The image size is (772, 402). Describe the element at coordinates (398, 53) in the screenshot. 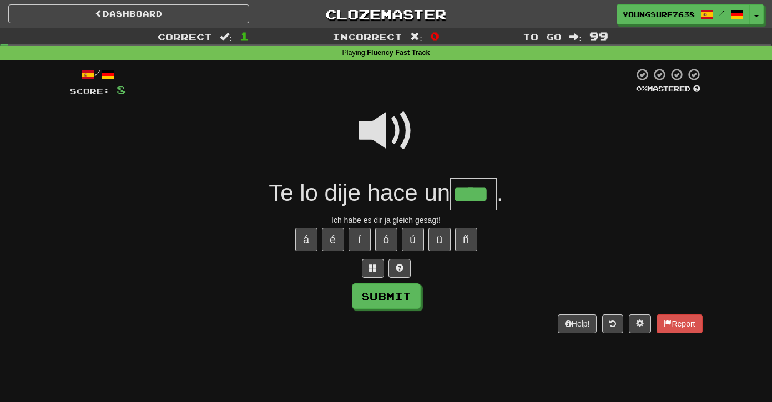

I see `strong: Fluency Fast Track` at that location.